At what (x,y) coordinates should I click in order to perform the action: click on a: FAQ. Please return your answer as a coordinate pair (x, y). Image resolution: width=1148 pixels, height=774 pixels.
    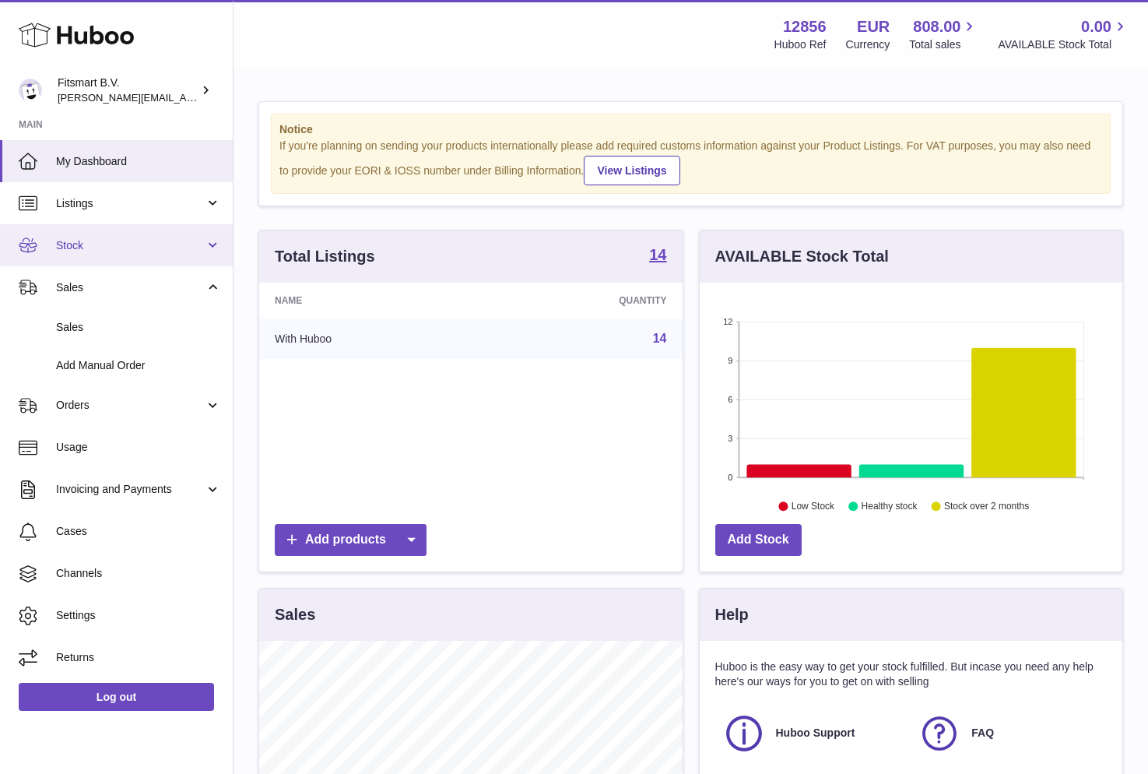
    Looking at the image, I should click on (1009, 733).